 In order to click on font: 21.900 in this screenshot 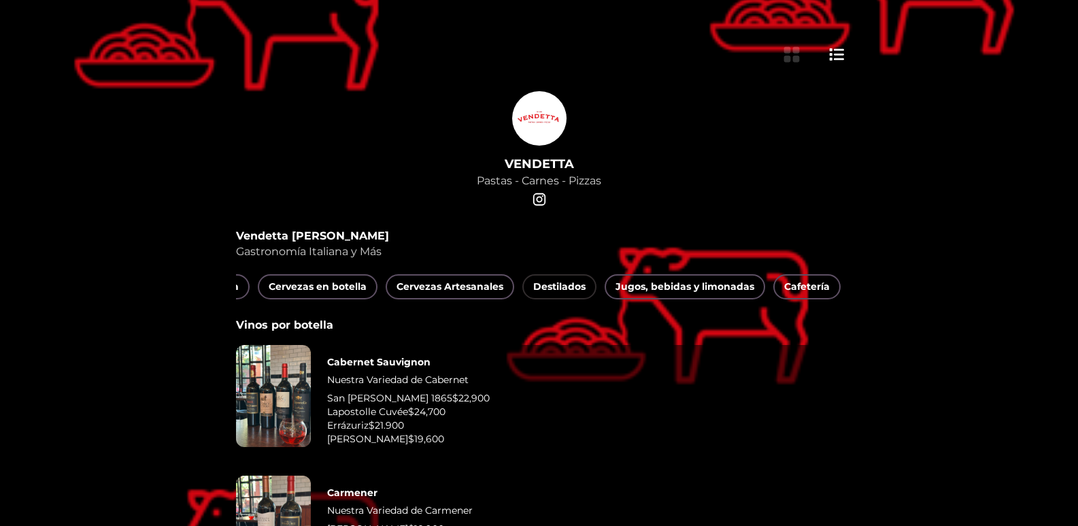, I will do `click(389, 425)`.